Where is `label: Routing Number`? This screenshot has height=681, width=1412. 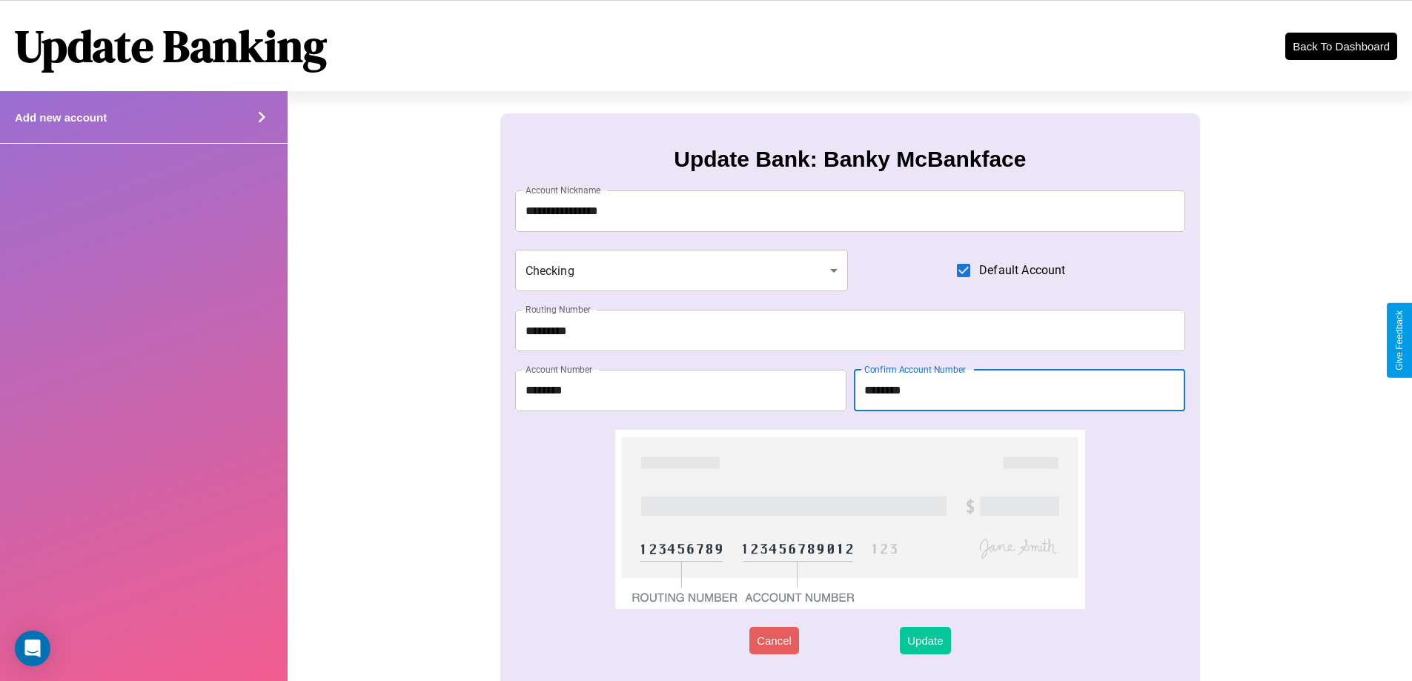 label: Routing Number is located at coordinates (558, 309).